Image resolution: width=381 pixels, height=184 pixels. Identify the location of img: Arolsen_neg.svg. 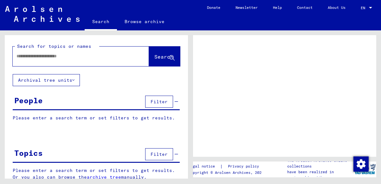
(42, 14).